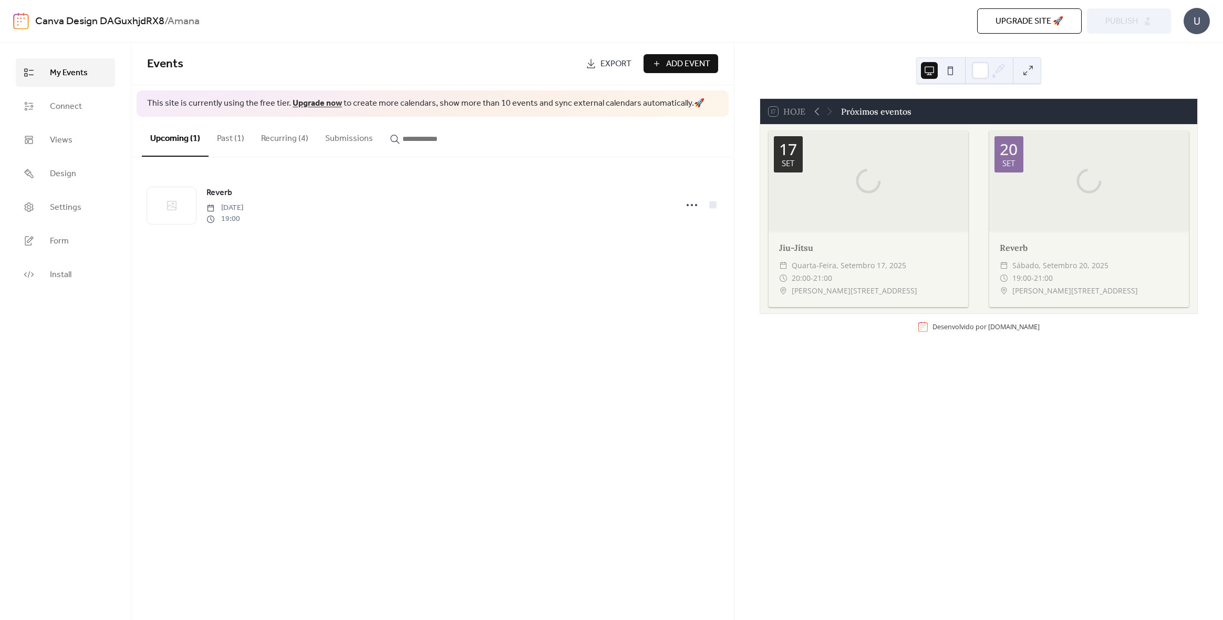  I want to click on span: Events, so click(165, 64).